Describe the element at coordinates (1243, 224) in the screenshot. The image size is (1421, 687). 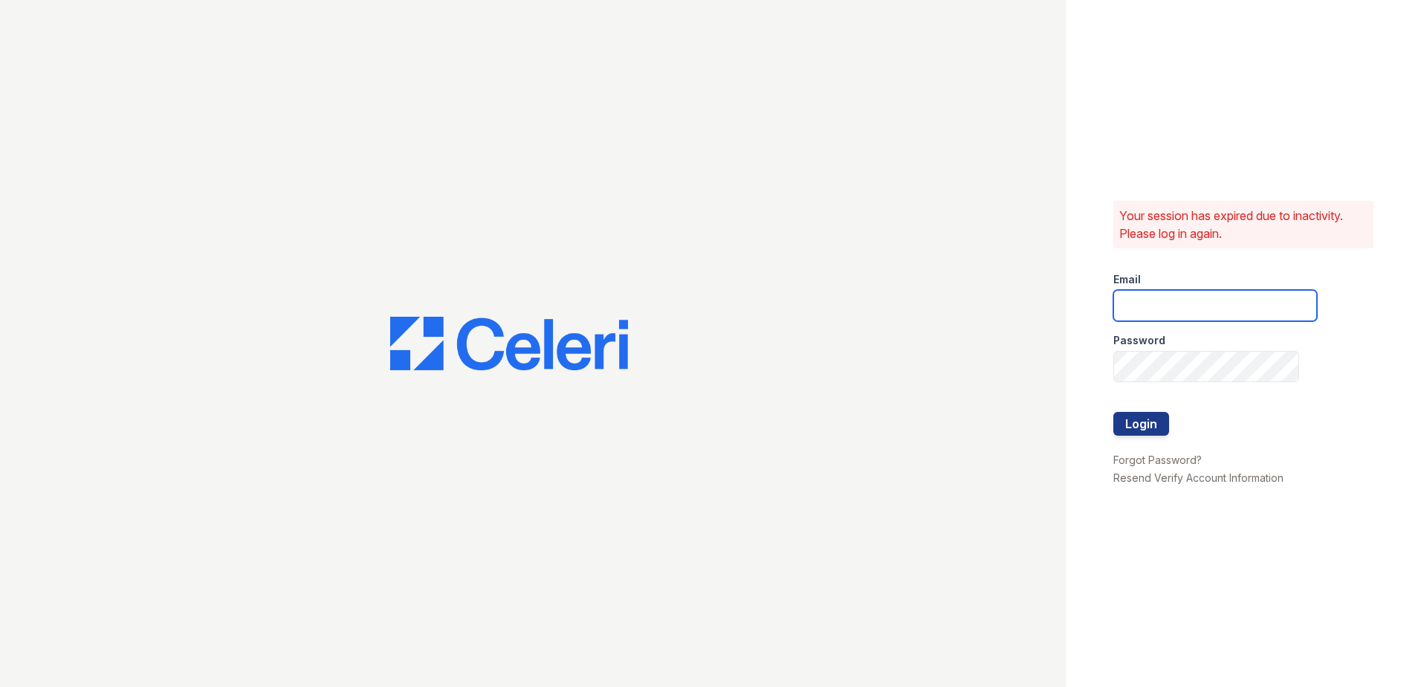
I see `p: Your session has expired due to inactivity. Please log in again.` at that location.